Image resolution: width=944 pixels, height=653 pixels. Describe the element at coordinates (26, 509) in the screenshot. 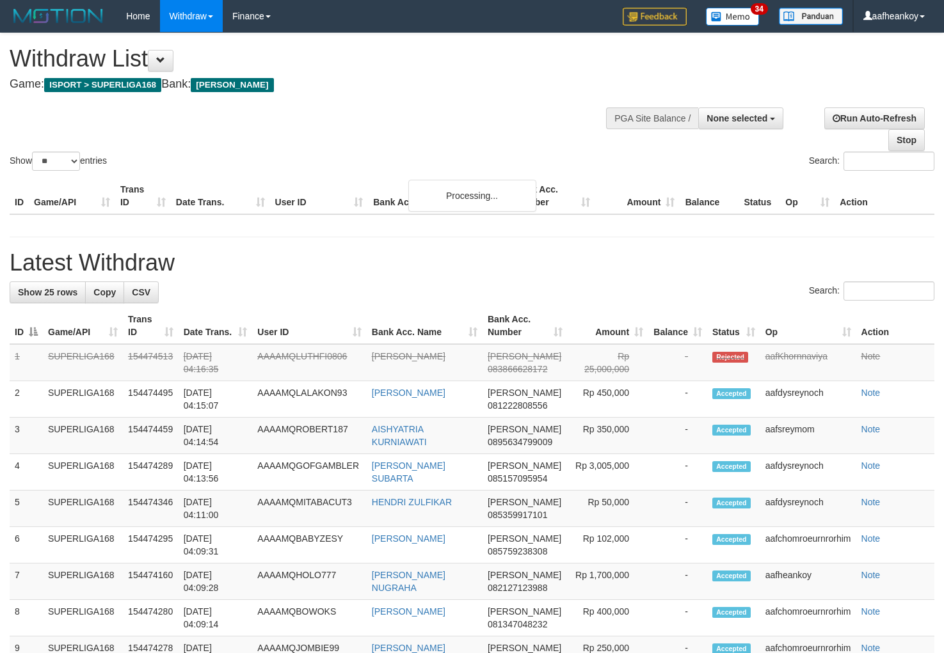

I see `td: 5` at that location.